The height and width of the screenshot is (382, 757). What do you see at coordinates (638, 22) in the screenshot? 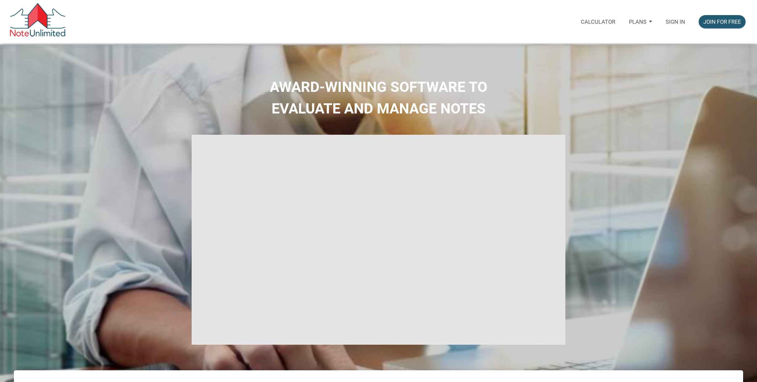
I see `p: Plans` at bounding box center [638, 22].